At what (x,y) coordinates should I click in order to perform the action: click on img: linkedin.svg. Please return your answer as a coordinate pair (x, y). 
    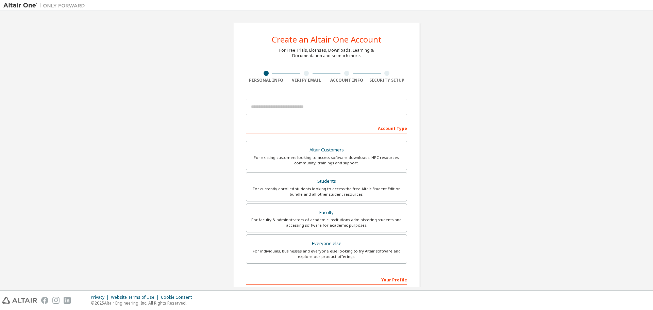
    Looking at the image, I should click on (67, 300).